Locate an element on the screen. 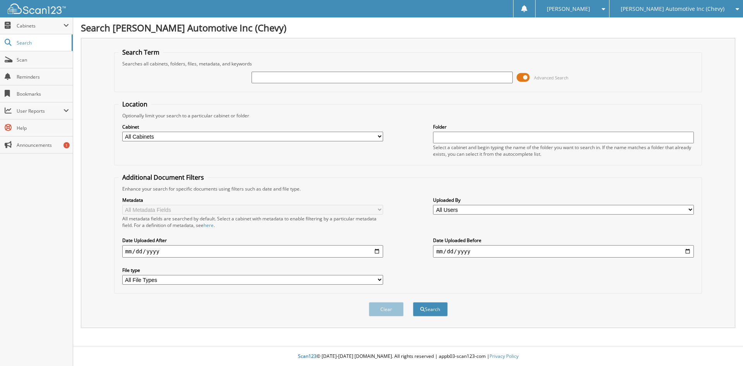 The width and height of the screenshot is (743, 366). div: 1 is located at coordinates (67, 145).